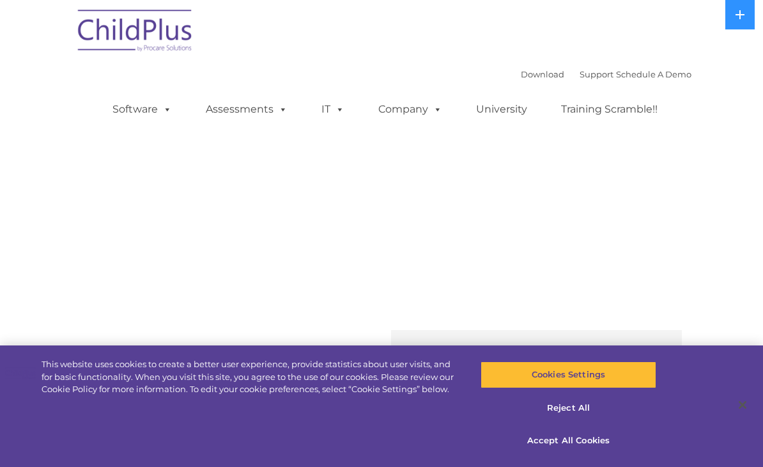 Image resolution: width=763 pixels, height=467 pixels. What do you see at coordinates (249, 377) in the screenshot?
I see `div: This website uses cookies to create a better user experience, provide statistics about user visit...` at bounding box center [249, 377].